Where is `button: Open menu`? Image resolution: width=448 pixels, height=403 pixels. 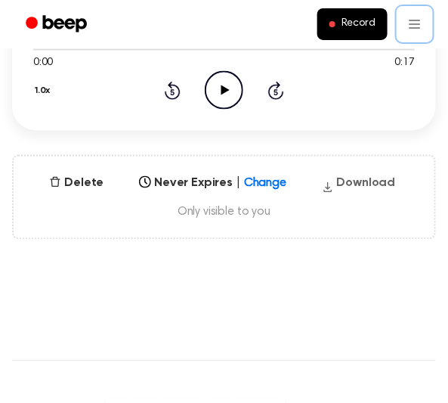
button: Open menu is located at coordinates (415, 24).